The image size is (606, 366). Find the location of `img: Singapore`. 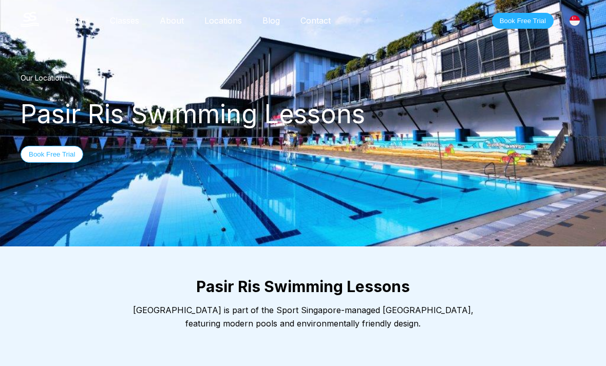

img: Singapore is located at coordinates (575, 21).